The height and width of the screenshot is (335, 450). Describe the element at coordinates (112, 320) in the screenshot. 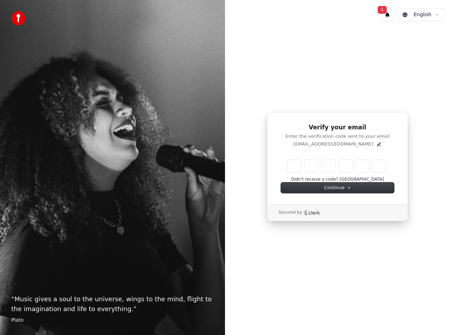

I see `footer: Plato` at that location.